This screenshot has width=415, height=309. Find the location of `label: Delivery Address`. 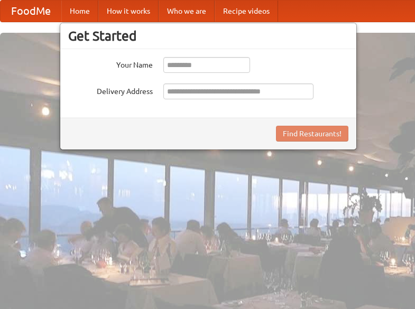

label: Delivery Address is located at coordinates (111, 90).